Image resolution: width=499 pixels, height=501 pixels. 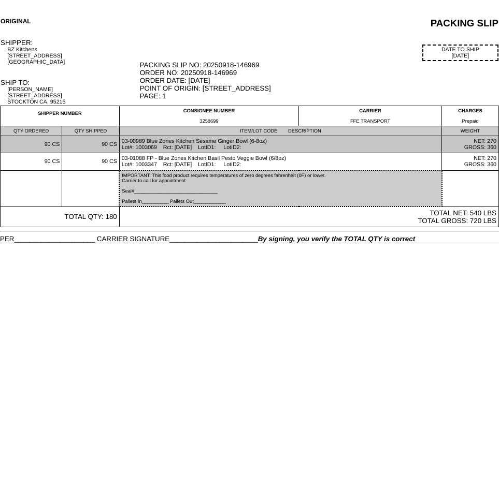 What do you see at coordinates (370, 116) in the screenshot?
I see `td: CARRIER` at bounding box center [370, 116].